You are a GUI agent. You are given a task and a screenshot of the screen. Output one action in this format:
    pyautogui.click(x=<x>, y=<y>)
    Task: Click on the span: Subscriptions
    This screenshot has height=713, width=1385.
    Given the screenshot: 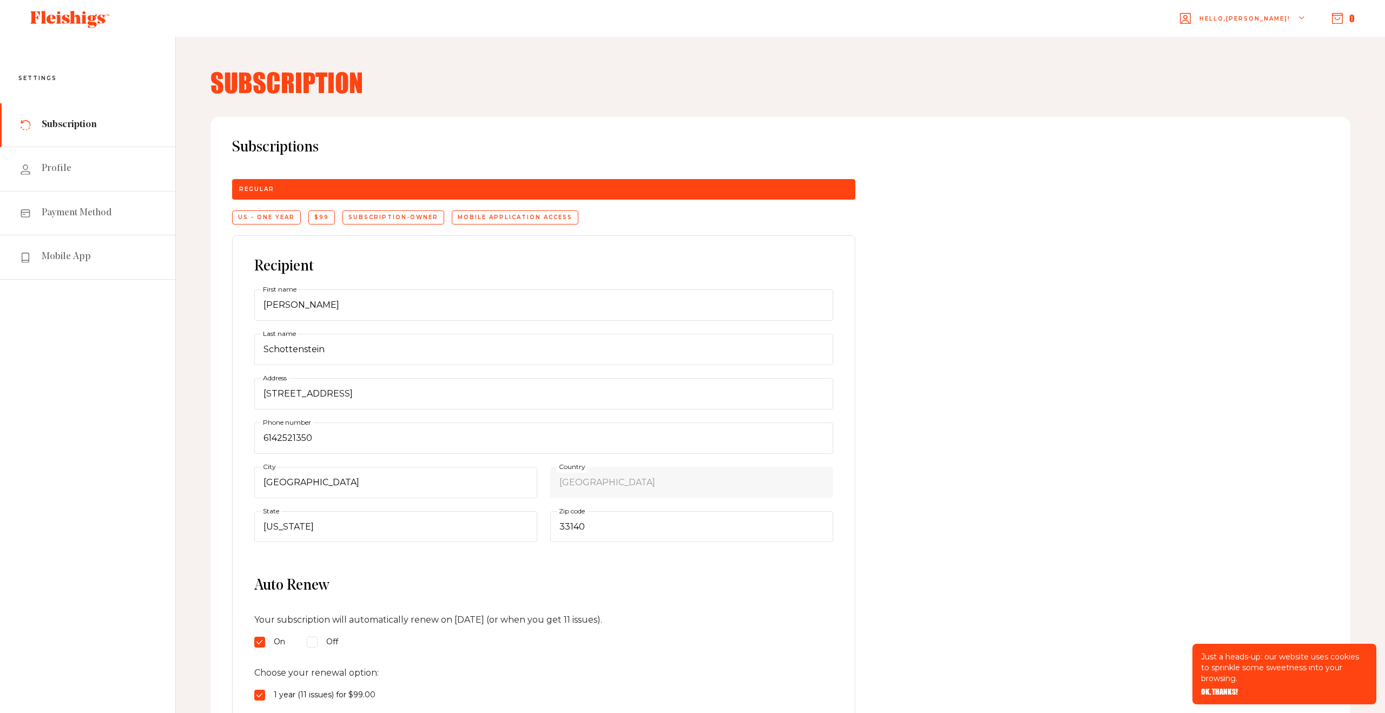 What is the action you would take?
    pyautogui.click(x=780, y=148)
    